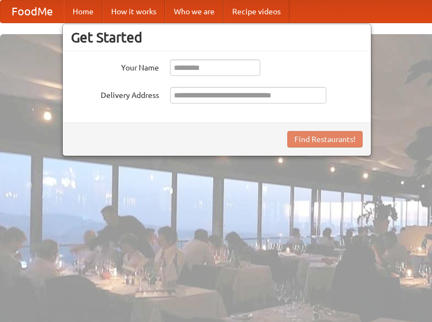 Image resolution: width=432 pixels, height=322 pixels. I want to click on label: Delivery Address, so click(115, 94).